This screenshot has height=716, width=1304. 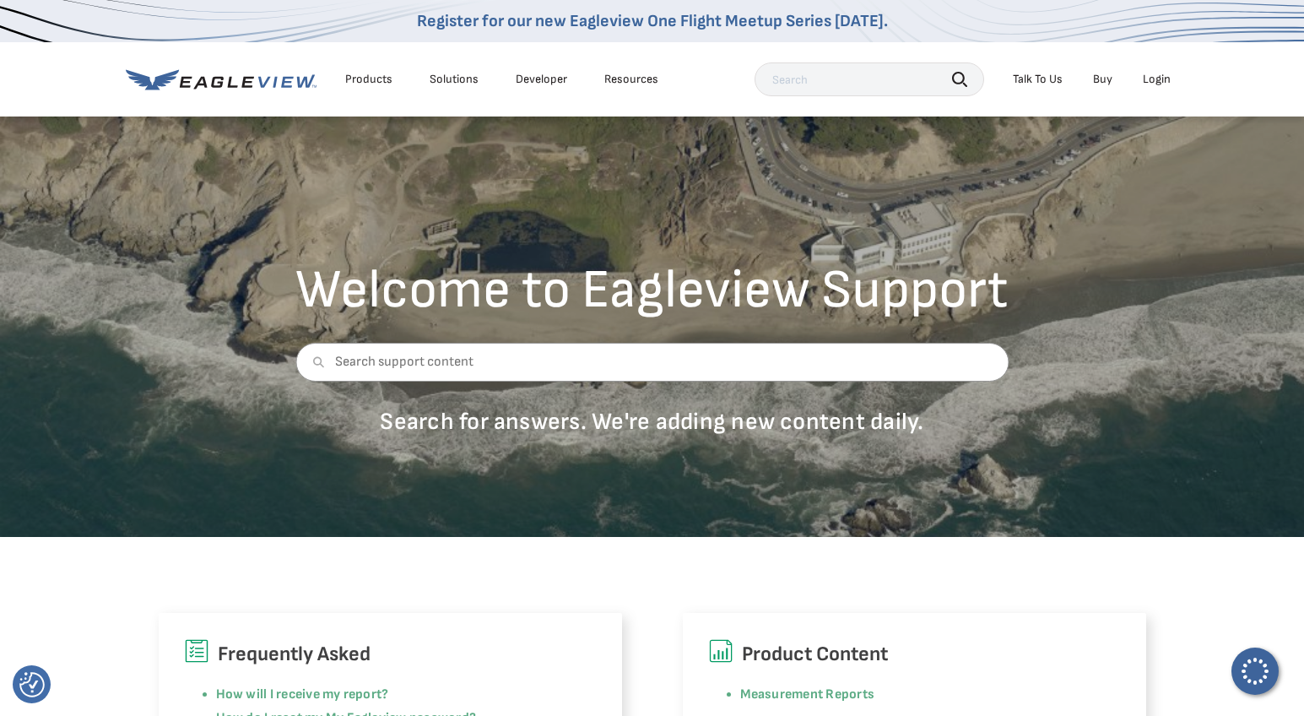 I want to click on h6: Frequently Asked, so click(x=390, y=654).